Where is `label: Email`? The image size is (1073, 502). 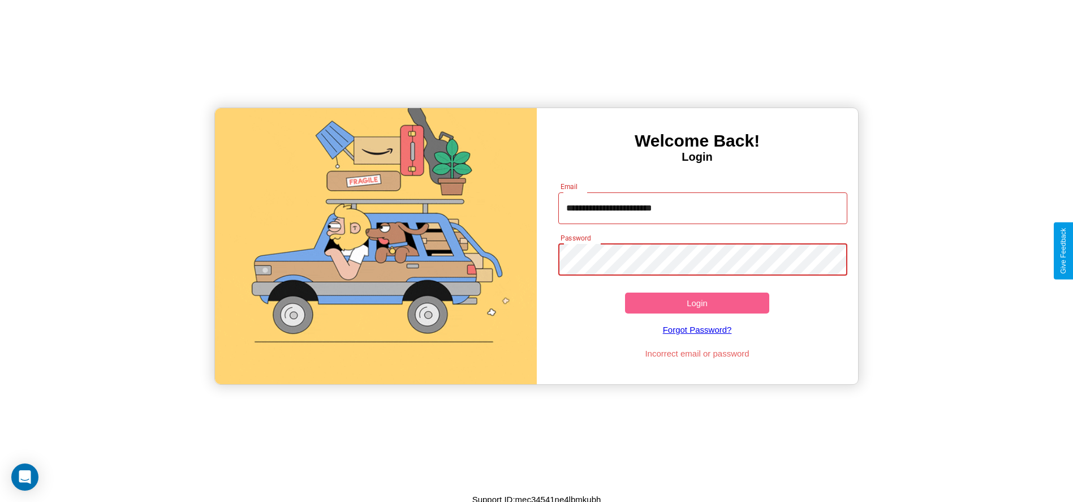
label: Email is located at coordinates (569, 186).